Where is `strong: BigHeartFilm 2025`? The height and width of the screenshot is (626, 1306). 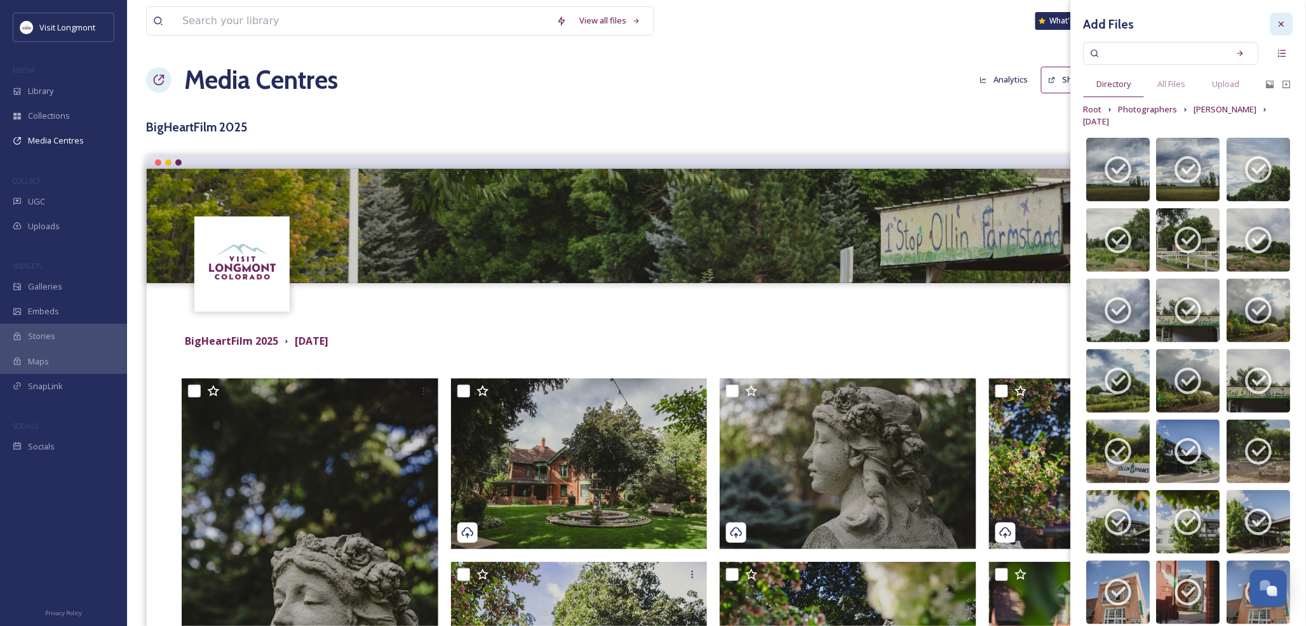
strong: BigHeartFilm 2025 is located at coordinates (231, 341).